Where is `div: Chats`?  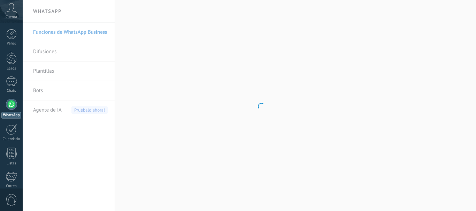 div: Chats is located at coordinates (11, 91).